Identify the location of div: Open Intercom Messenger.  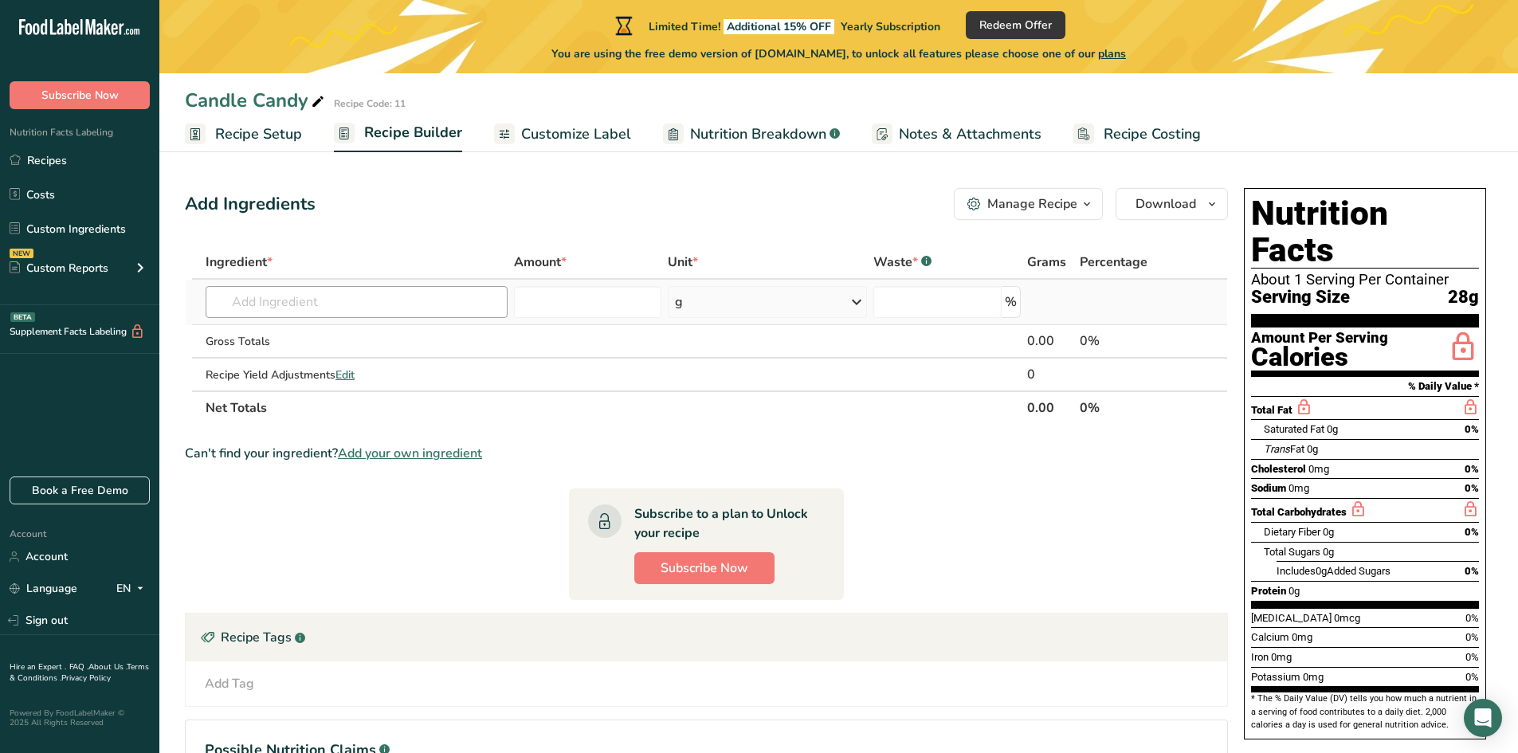
(1483, 718).